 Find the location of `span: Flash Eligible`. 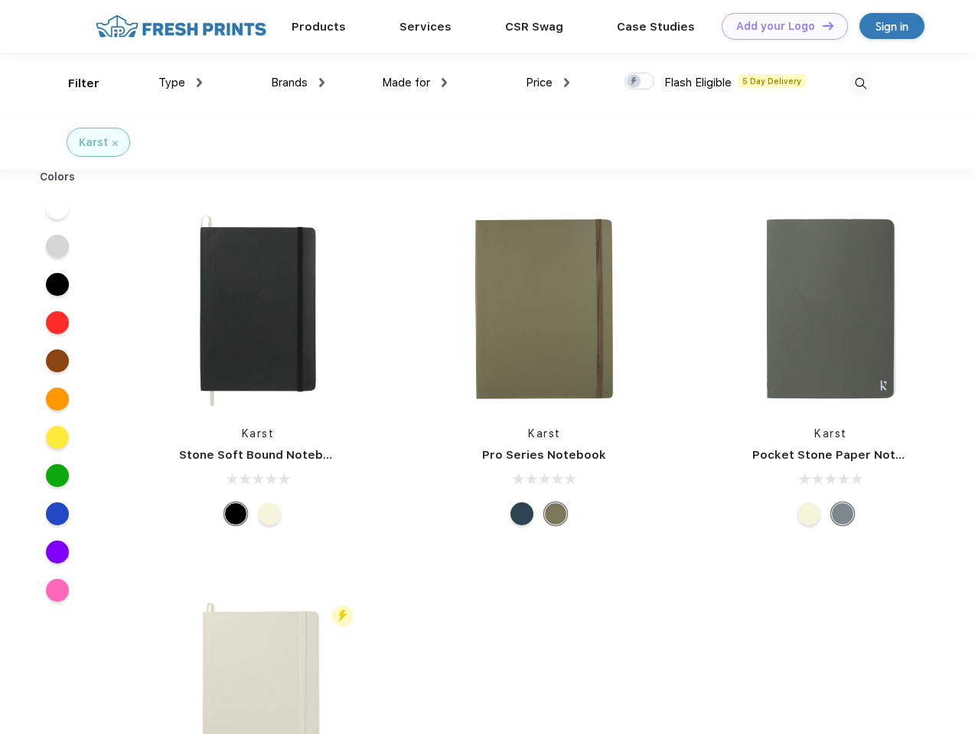

span: Flash Eligible is located at coordinates (698, 83).